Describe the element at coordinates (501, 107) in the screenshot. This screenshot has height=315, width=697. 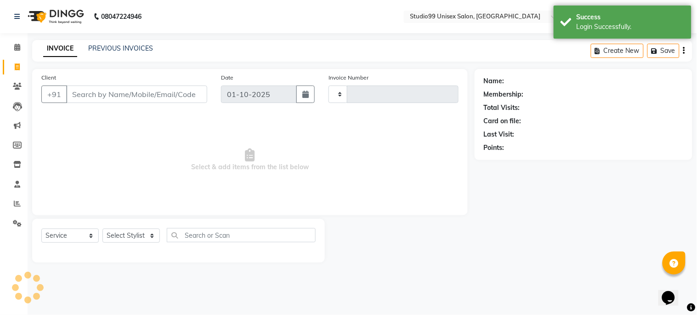
I see `div: Total Visits:` at that location.